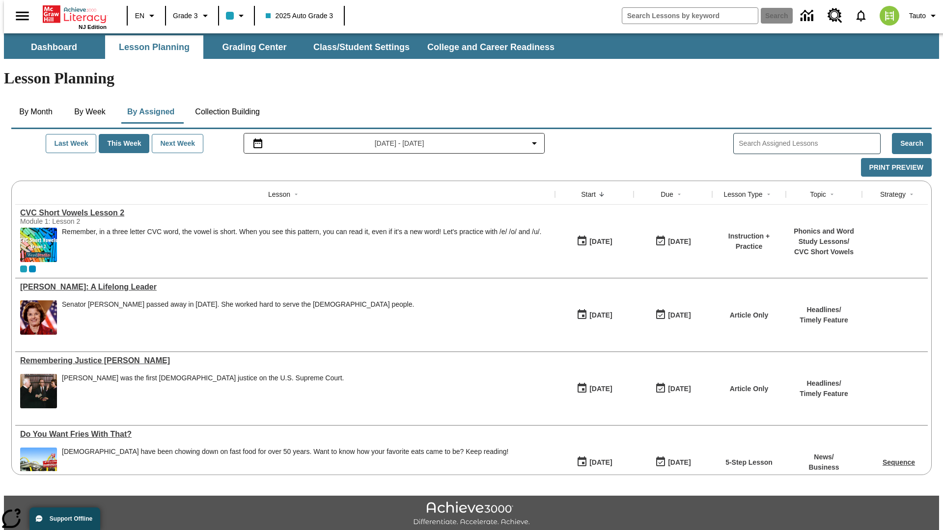 This screenshot has height=530, width=943. I want to click on div: Senator Dianne Feinstein passed away in September 2023. She worked hard to serve the American peo..., so click(238, 318).